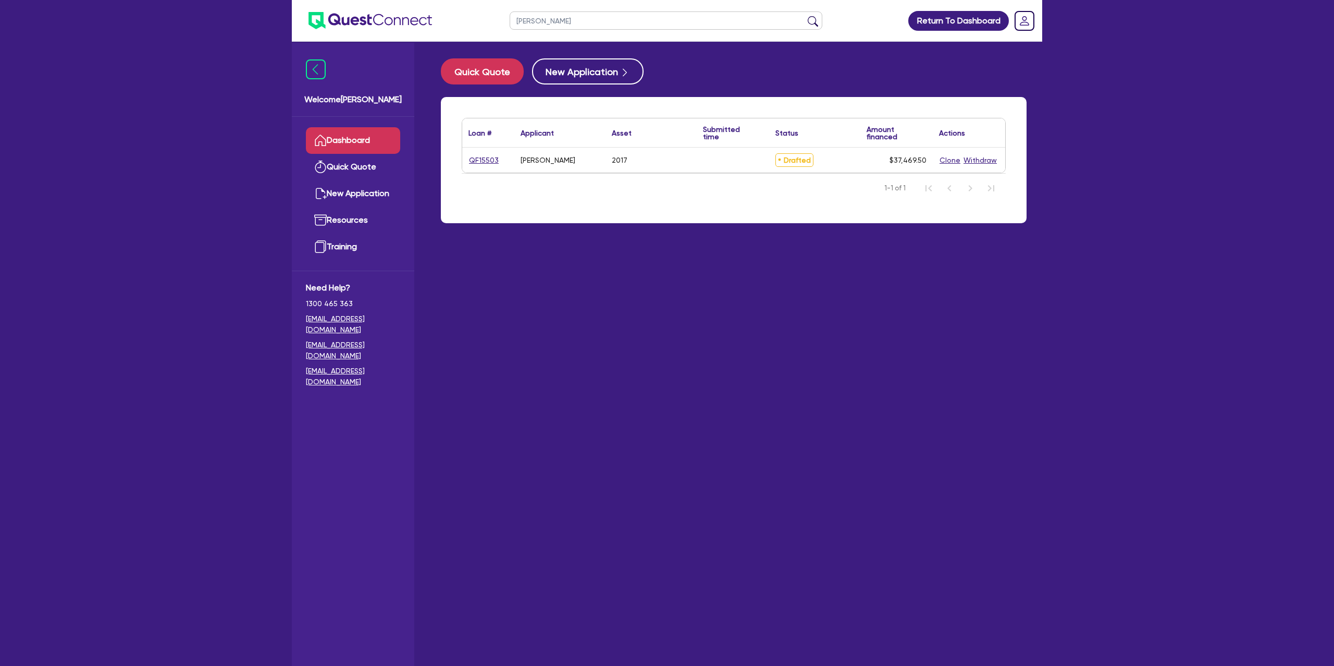 This screenshot has width=1334, height=666. I want to click on span: 1-1 of 1, so click(895, 188).